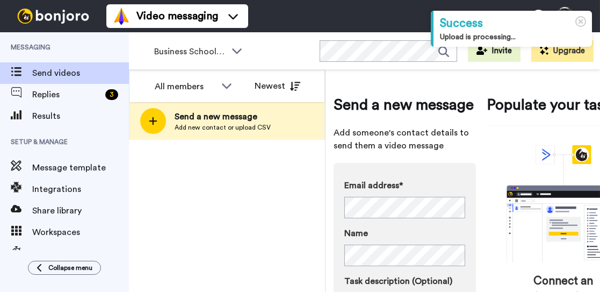 The height and width of the screenshot is (292, 600). I want to click on img: bj-logo-header-white.svg, so click(53, 16).